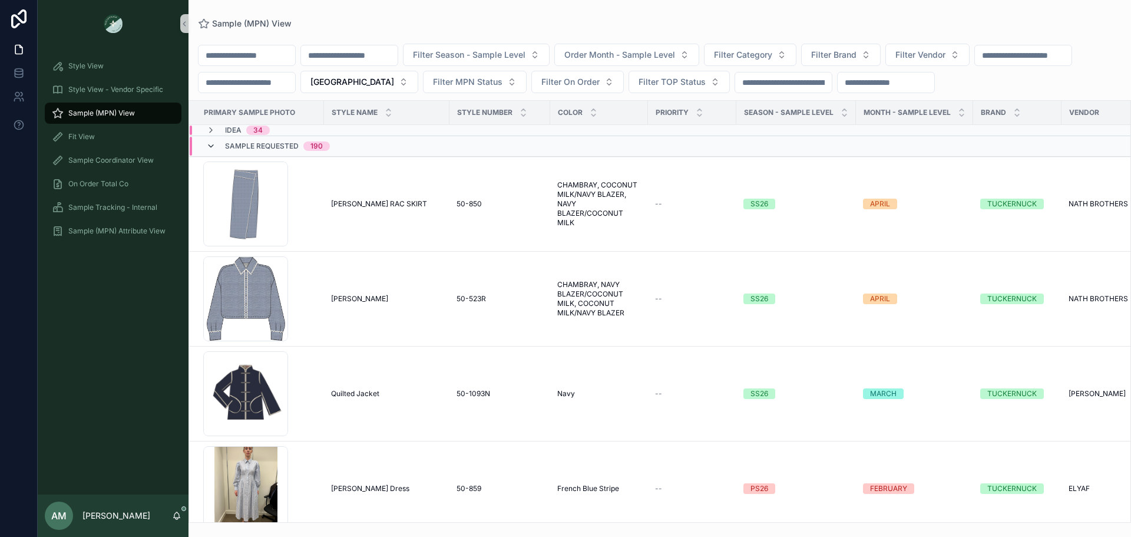 The height and width of the screenshot is (537, 1131). Describe the element at coordinates (86, 66) in the screenshot. I see `span: Style View` at that location.